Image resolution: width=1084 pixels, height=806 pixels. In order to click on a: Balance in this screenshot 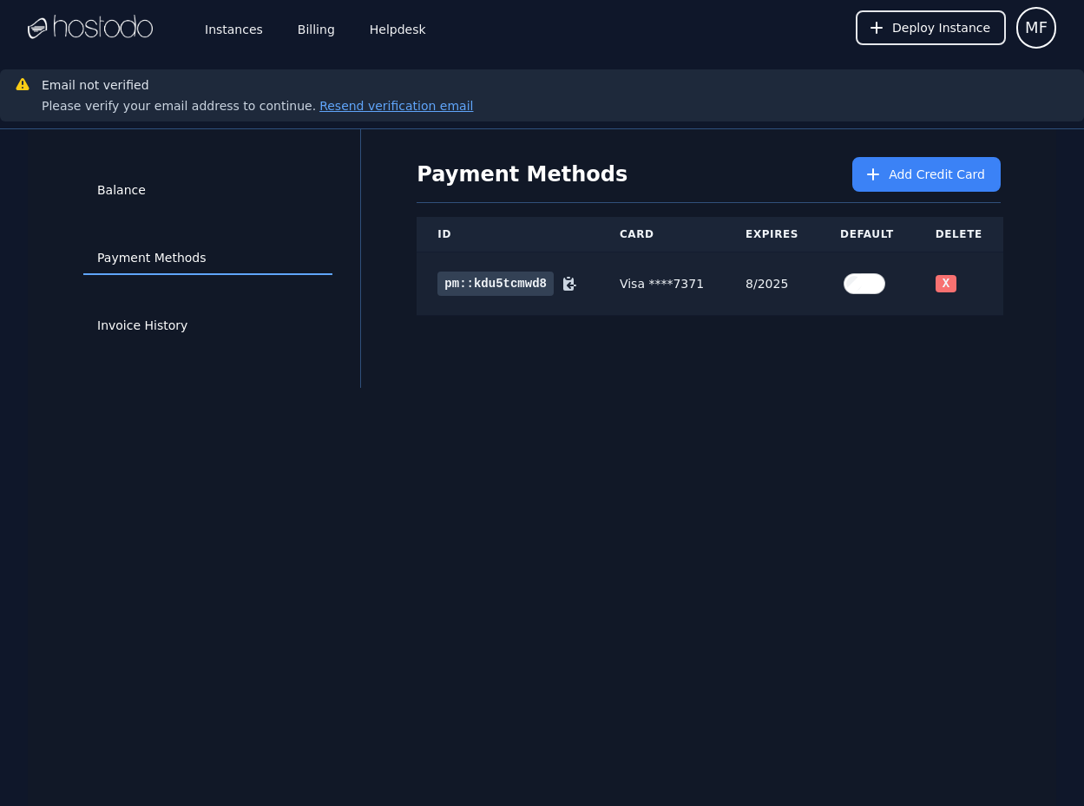, I will do `click(207, 191)`.